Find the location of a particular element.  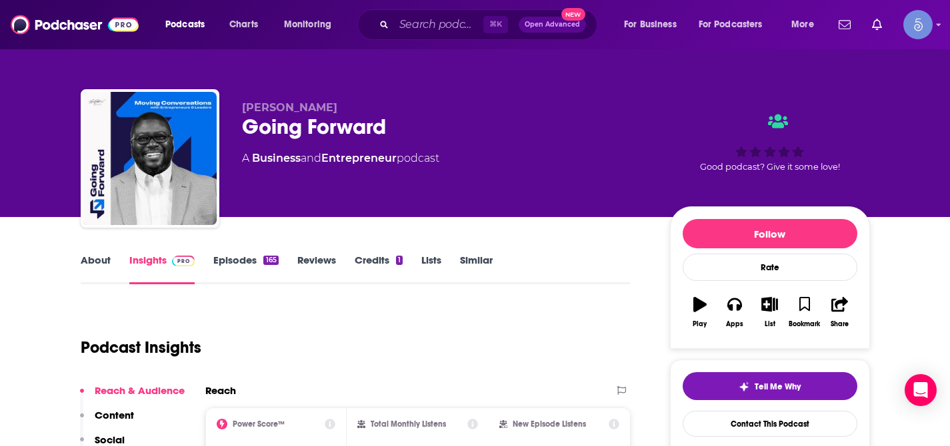

a: Entrepreneur is located at coordinates (358, 158).